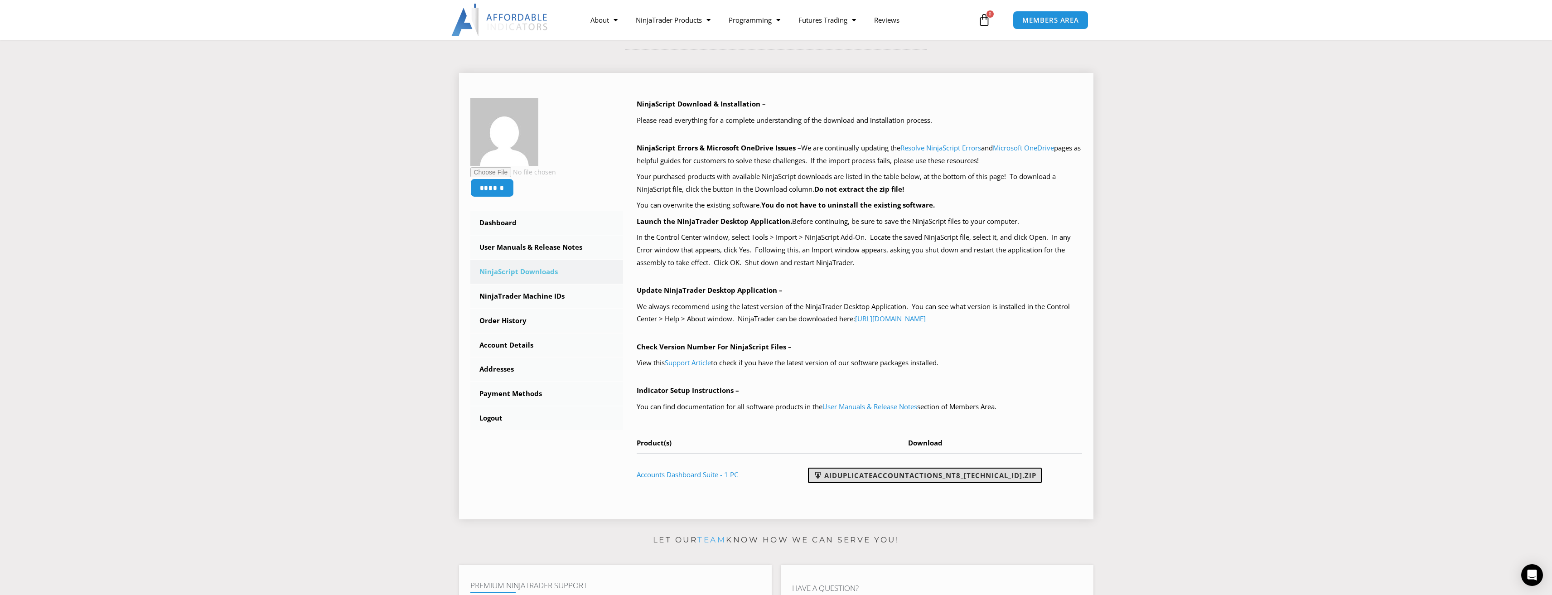  I want to click on a: Accounts Dashboard Suite - 1 PC, so click(688, 475).